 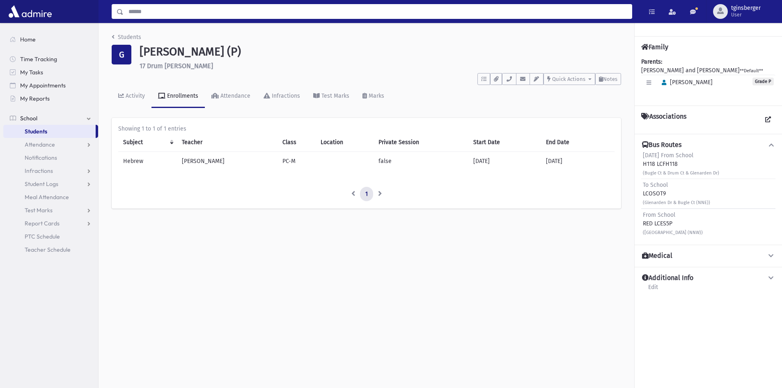 What do you see at coordinates (745, 15) in the screenshot?
I see `span: User` at bounding box center [745, 15].